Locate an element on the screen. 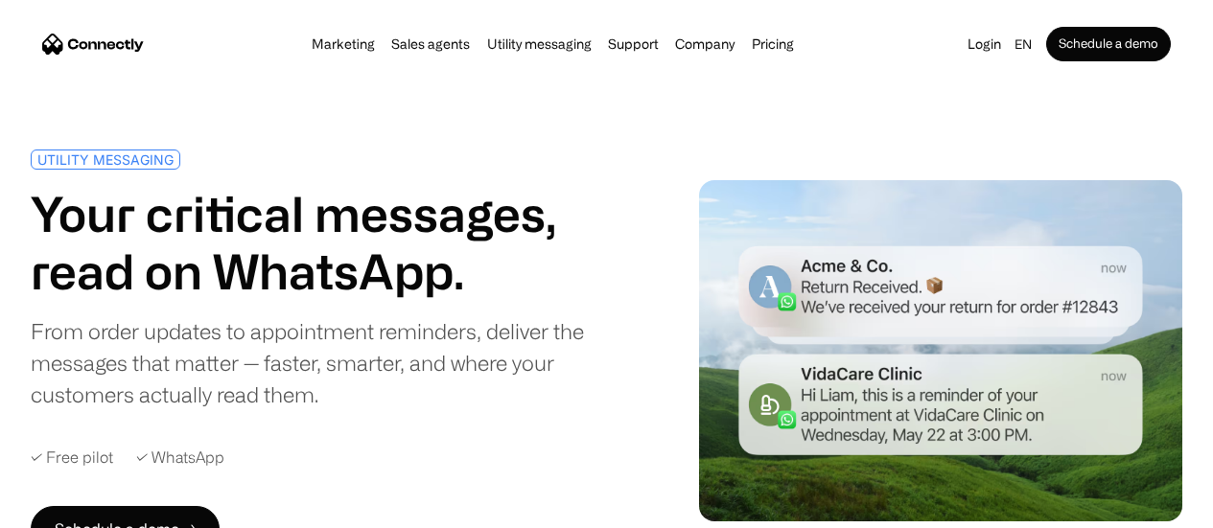 The width and height of the screenshot is (1213, 528). a: Sales agents is located at coordinates (431, 44).